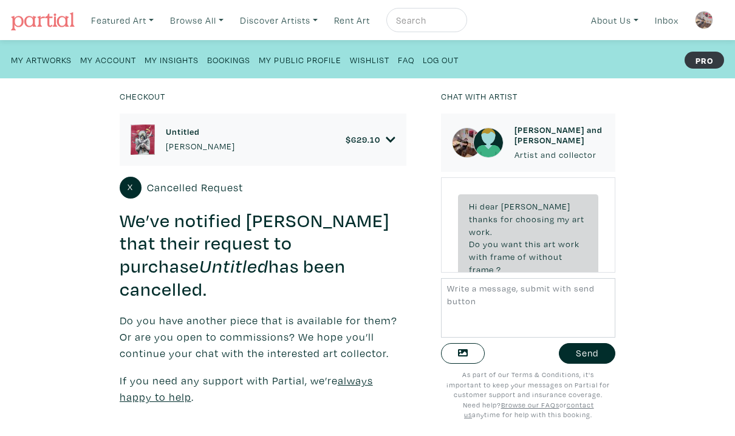  I want to click on a: $629.10, so click(370, 140).